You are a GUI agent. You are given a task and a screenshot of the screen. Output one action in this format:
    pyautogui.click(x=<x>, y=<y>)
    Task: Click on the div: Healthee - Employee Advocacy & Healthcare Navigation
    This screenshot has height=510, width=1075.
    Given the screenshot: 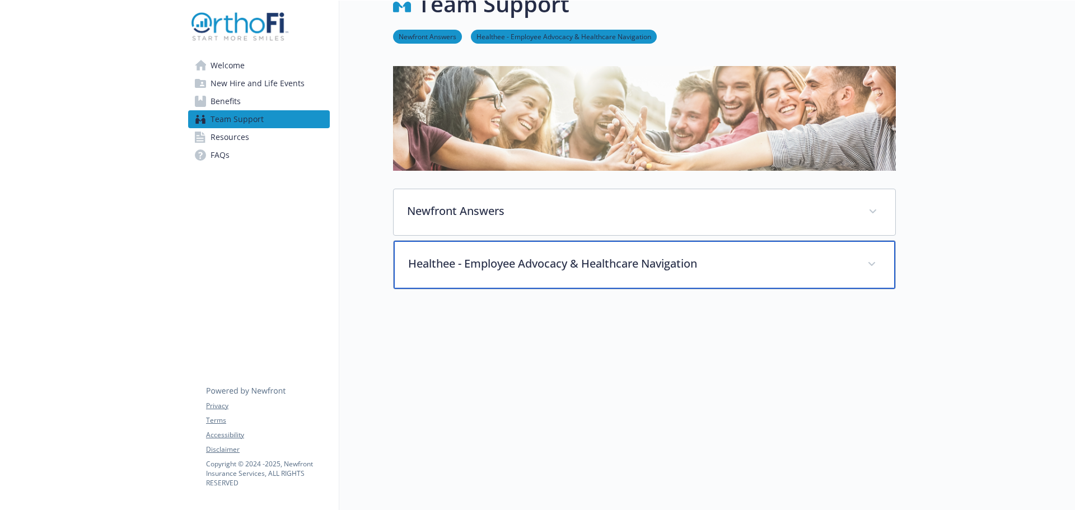 What is the action you would take?
    pyautogui.click(x=644, y=265)
    